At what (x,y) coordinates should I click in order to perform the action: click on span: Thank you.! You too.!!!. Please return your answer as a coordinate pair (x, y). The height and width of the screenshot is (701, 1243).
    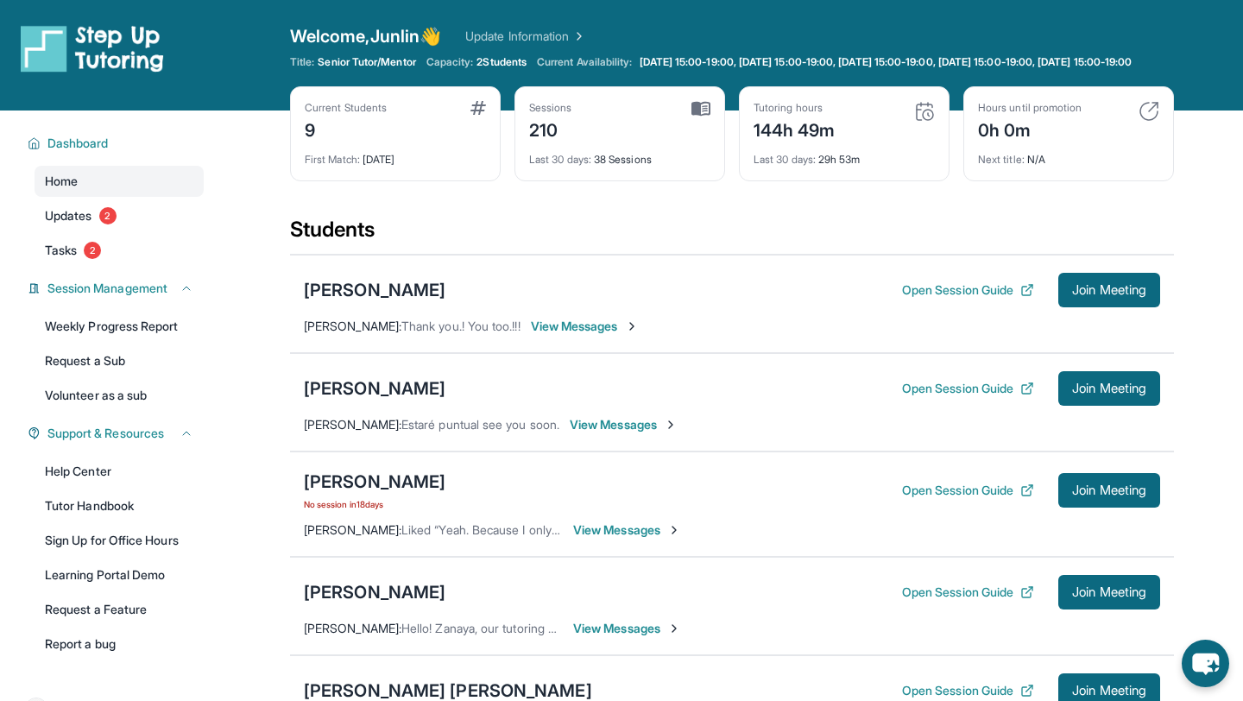
    Looking at the image, I should click on (461, 325).